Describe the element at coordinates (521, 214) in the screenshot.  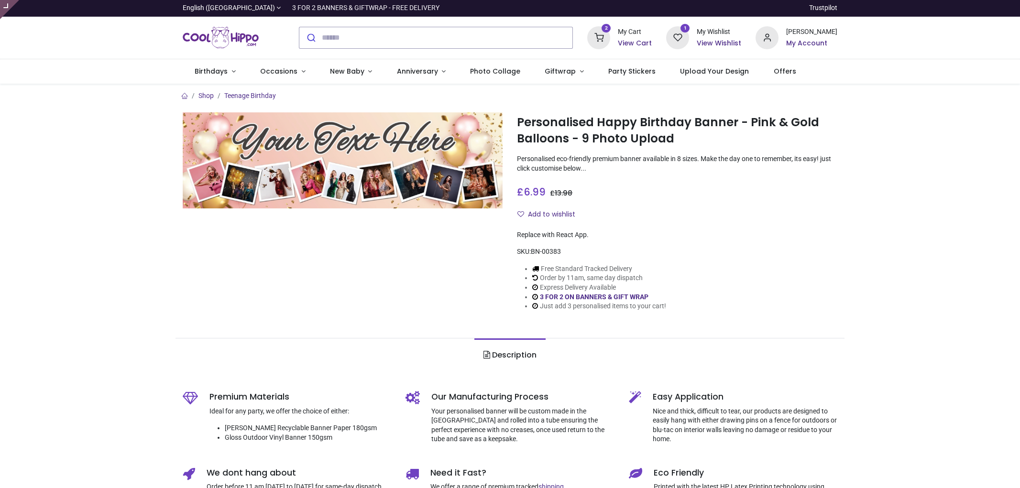
I see `i: Add to wishlist` at that location.